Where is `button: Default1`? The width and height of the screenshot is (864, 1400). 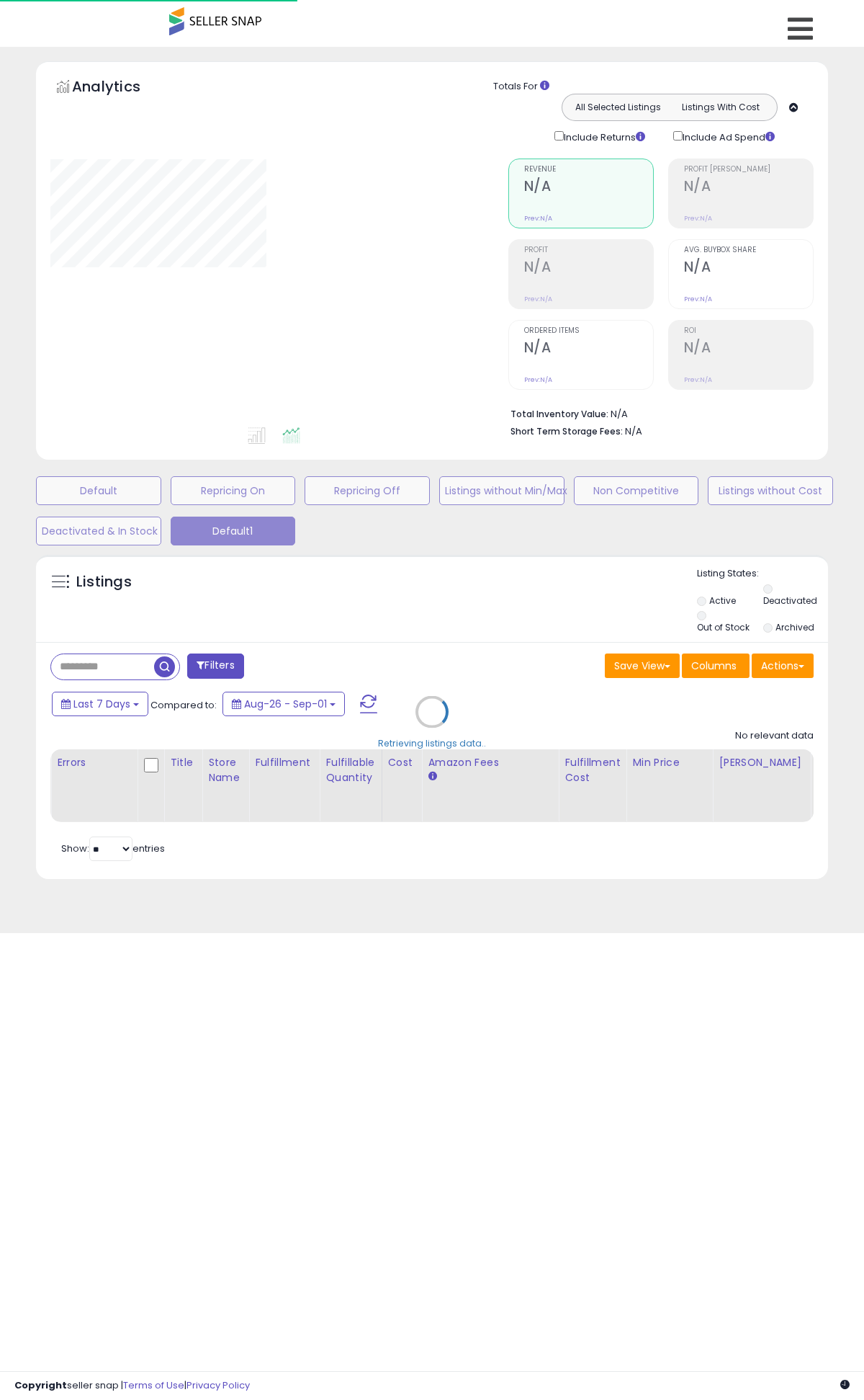
button: Default1 is located at coordinates (234, 532).